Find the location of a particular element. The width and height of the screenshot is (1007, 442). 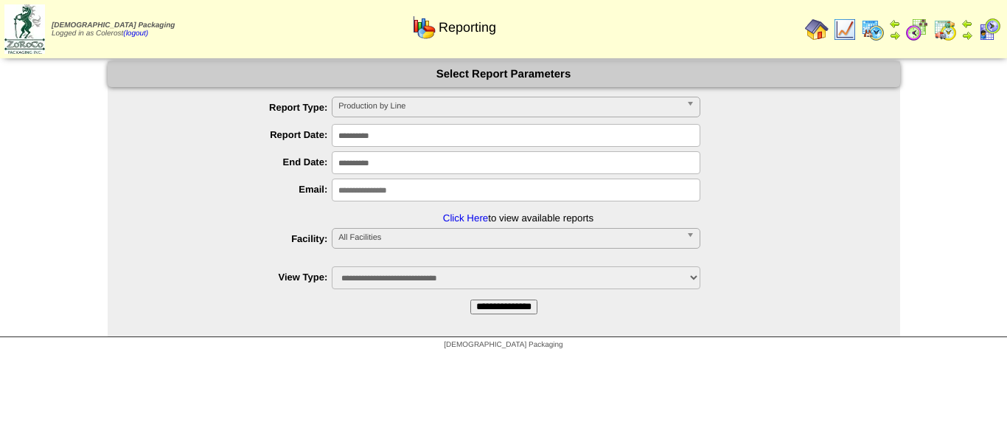

img: home.gif is located at coordinates (817, 29).